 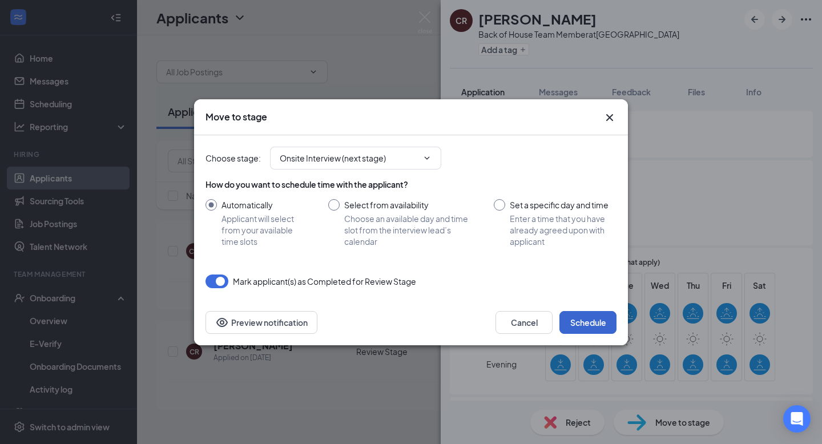 I want to click on div: How do you want to schedule time with the applicant?, so click(x=411, y=184).